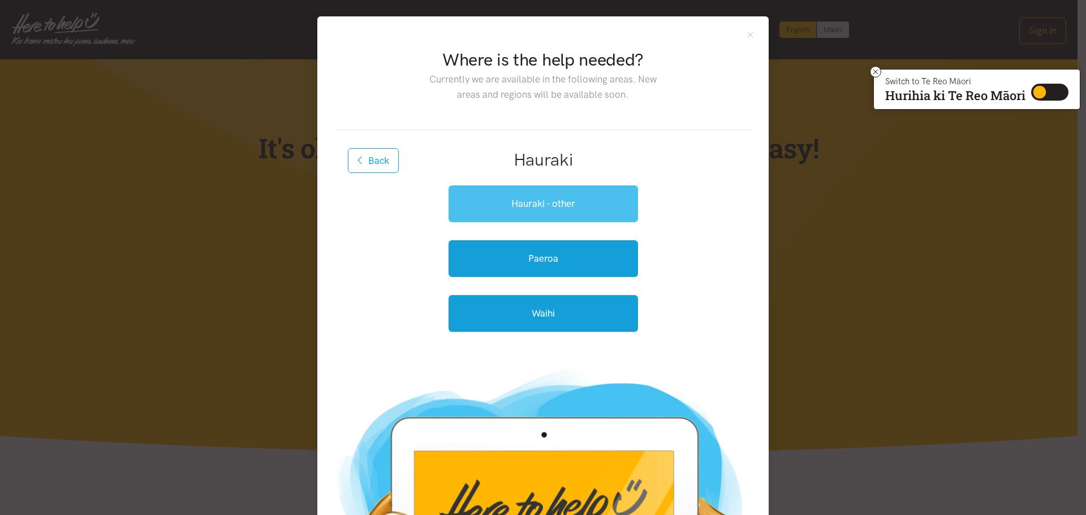  I want to click on a: Paeroa, so click(543, 259).